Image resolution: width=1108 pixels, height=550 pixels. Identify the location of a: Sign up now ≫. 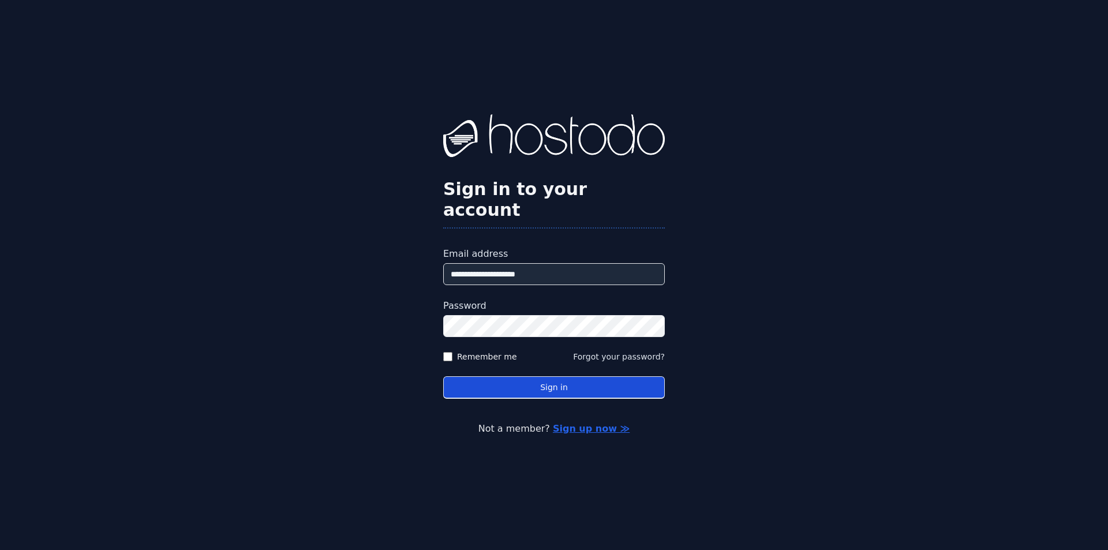
(591, 428).